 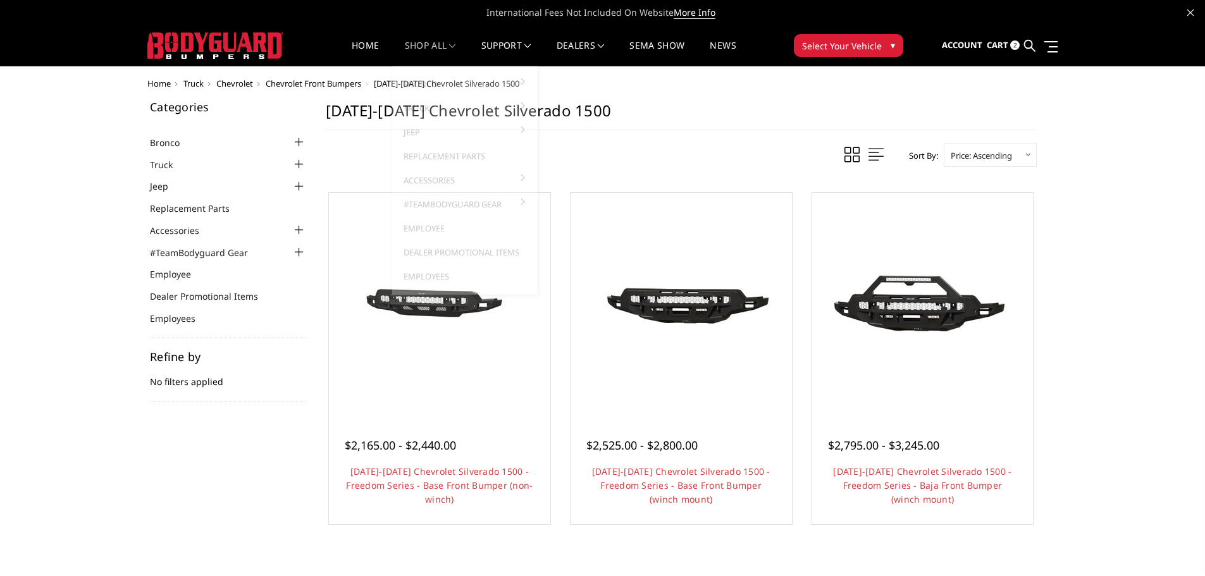 I want to click on span: $2,525.00 - $2,800.00, so click(x=642, y=445).